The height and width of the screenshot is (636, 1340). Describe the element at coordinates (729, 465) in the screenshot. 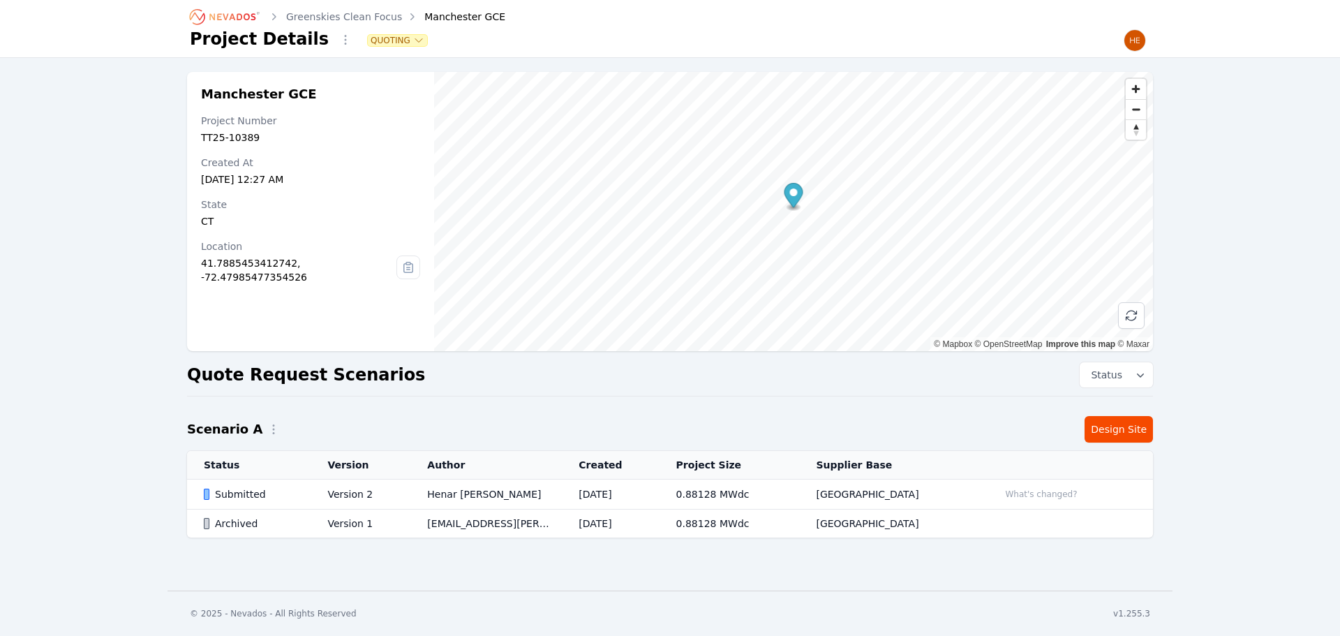

I see `th: Project Size` at that location.